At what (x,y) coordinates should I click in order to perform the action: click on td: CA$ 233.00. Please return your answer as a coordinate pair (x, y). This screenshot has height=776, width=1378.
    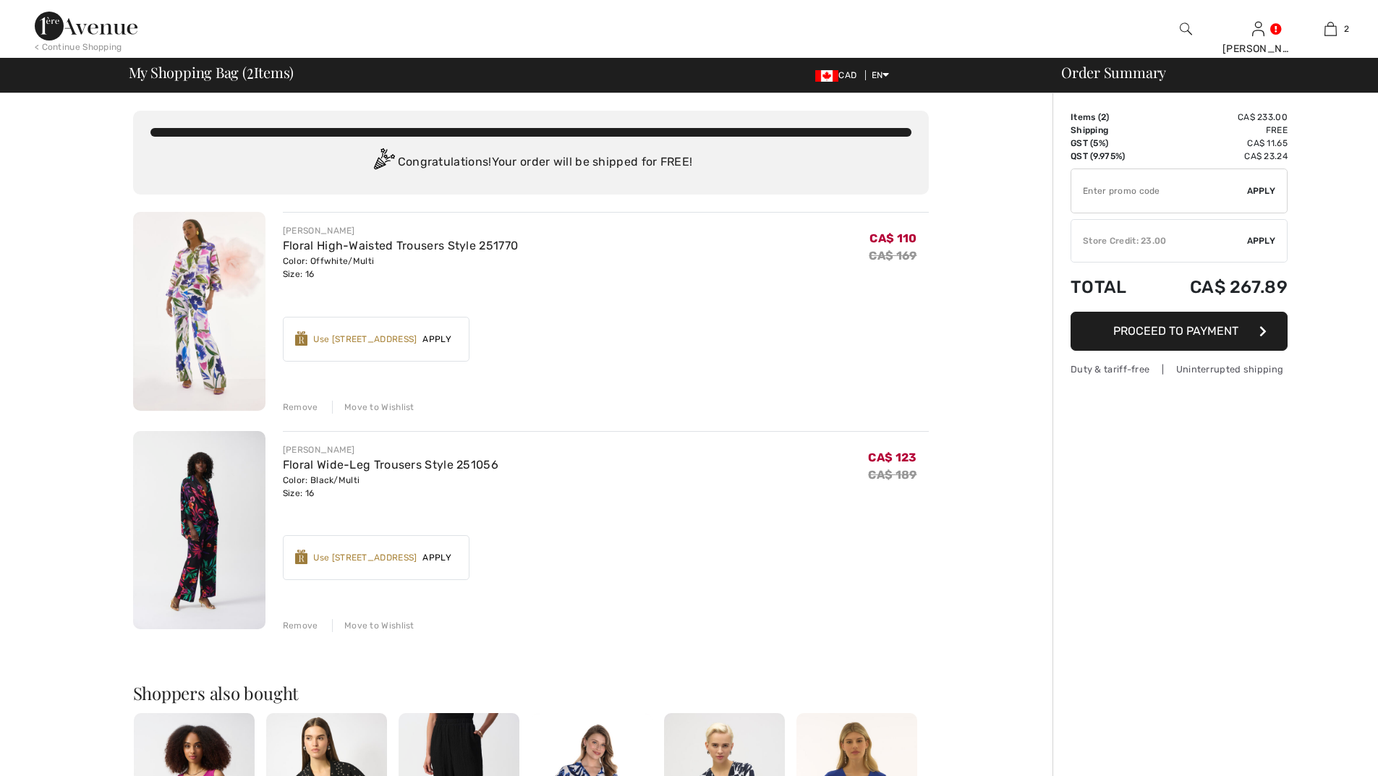
    Looking at the image, I should click on (1218, 117).